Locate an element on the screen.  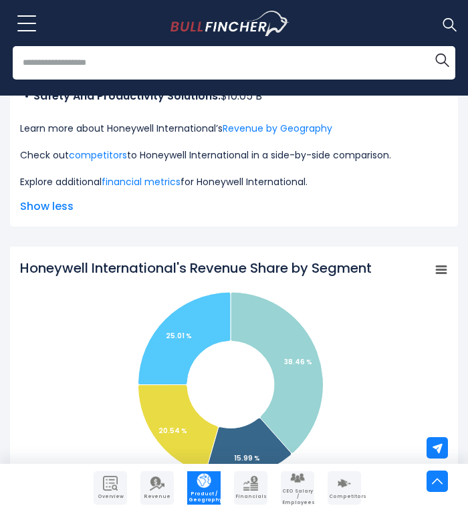
p: Check out to Honeywell International in a side-by-side comparison. is located at coordinates (234, 155).